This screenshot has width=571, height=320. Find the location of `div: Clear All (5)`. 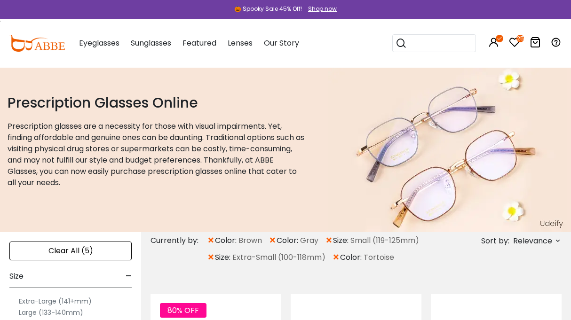

div: Clear All (5) is located at coordinates (71, 251).